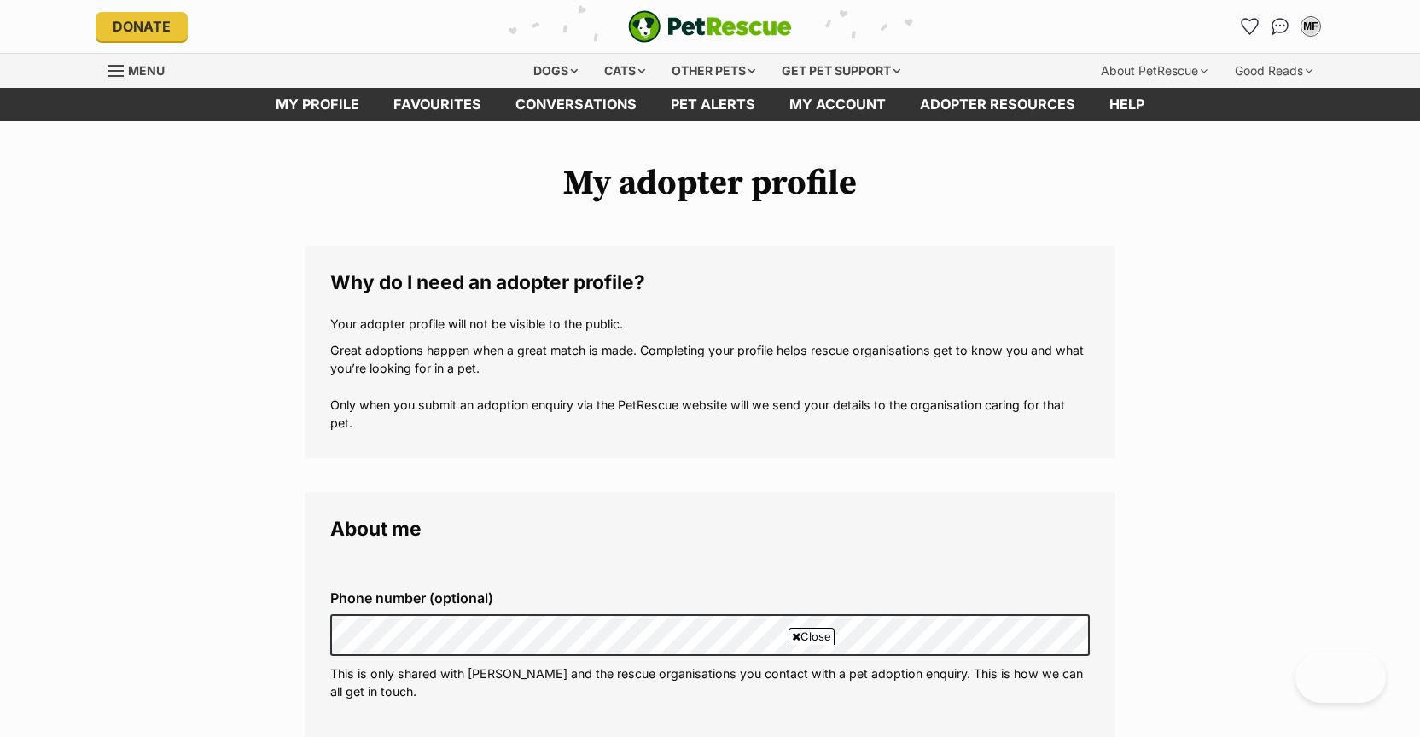 The height and width of the screenshot is (737, 1420). I want to click on div: Dogs, so click(555, 71).